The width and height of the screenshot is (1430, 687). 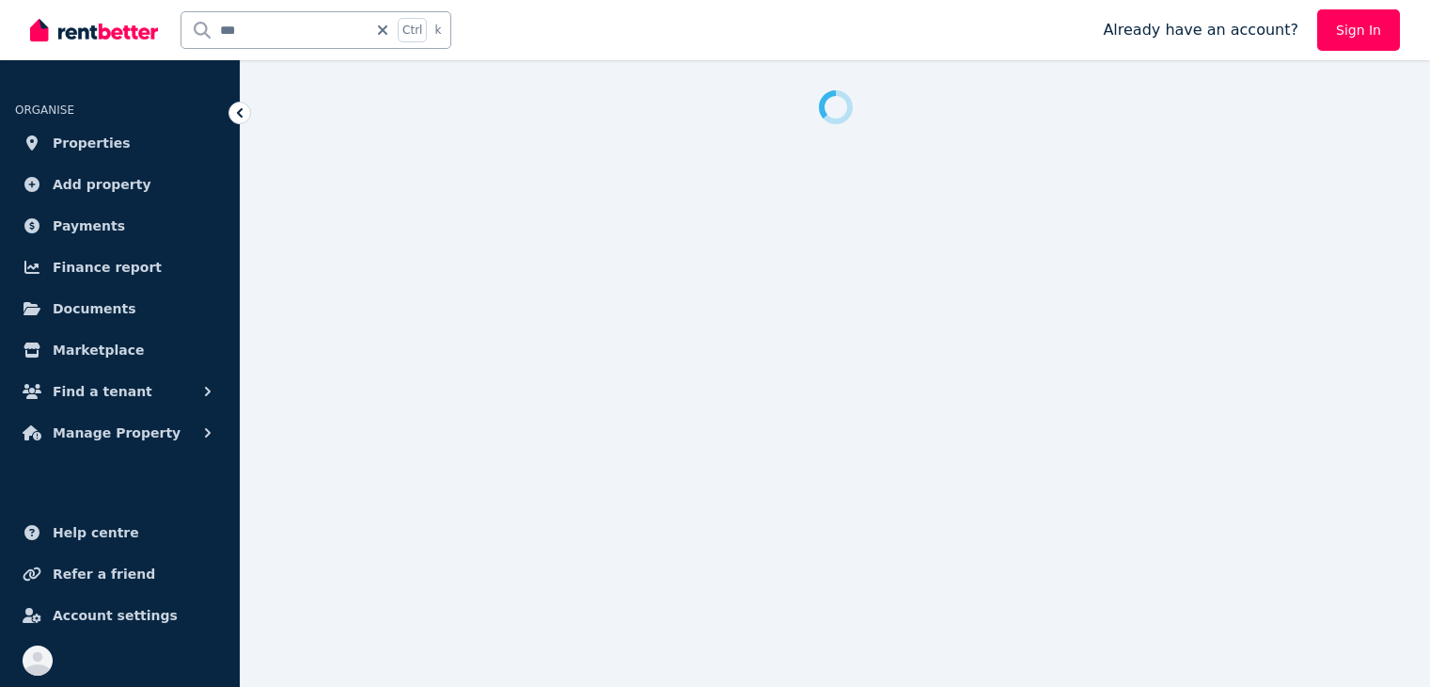 I want to click on span: k, so click(x=437, y=30).